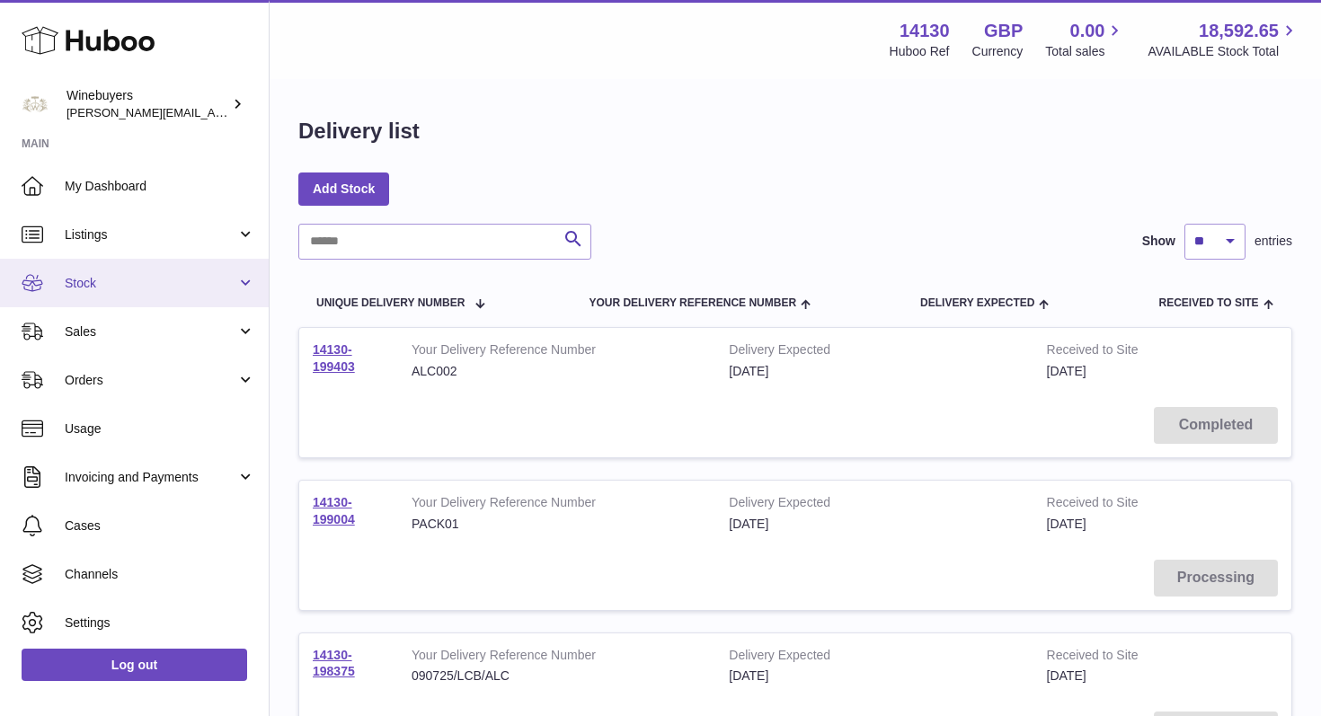 Image resolution: width=1321 pixels, height=716 pixels. What do you see at coordinates (1273, 241) in the screenshot?
I see `span: entries` at bounding box center [1273, 241].